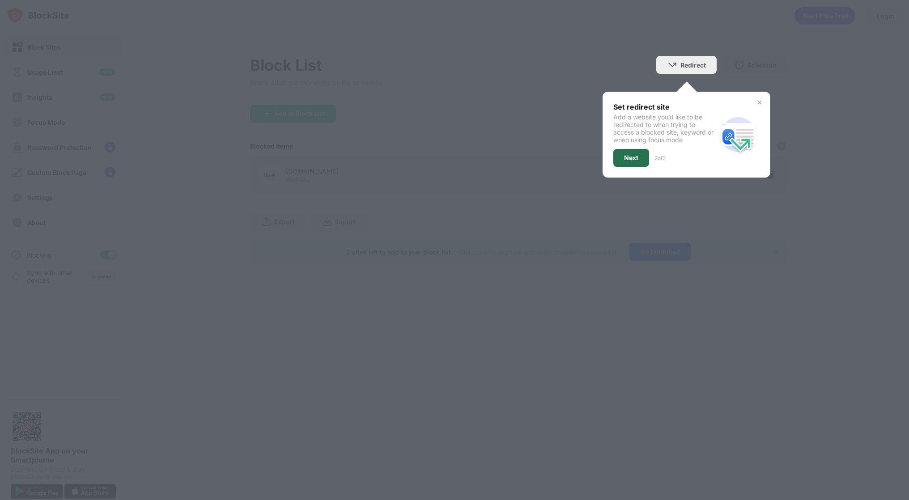 Image resolution: width=909 pixels, height=500 pixels. Describe the element at coordinates (631, 158) in the screenshot. I see `div: Next` at that location.